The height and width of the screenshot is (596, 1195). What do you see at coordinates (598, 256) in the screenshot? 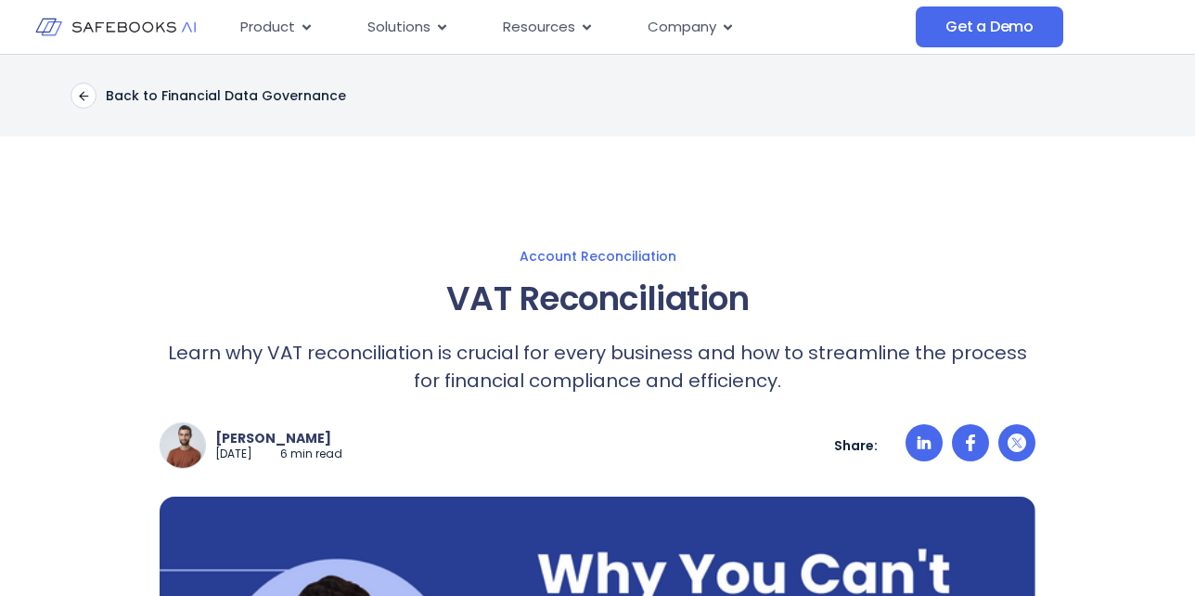
I see `a: Account Reconciliation` at bounding box center [598, 256].